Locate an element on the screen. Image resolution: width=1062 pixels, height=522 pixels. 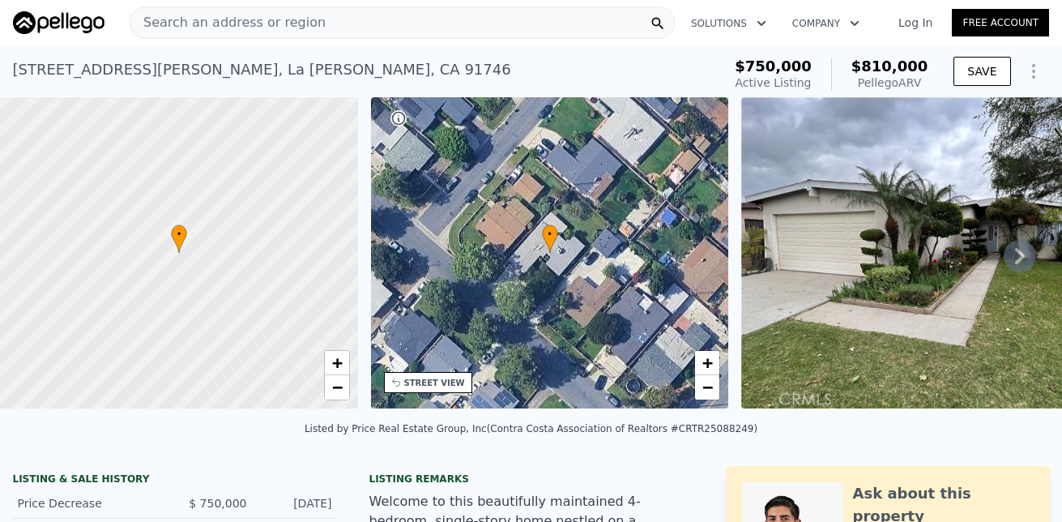
a: Log In is located at coordinates (916, 23).